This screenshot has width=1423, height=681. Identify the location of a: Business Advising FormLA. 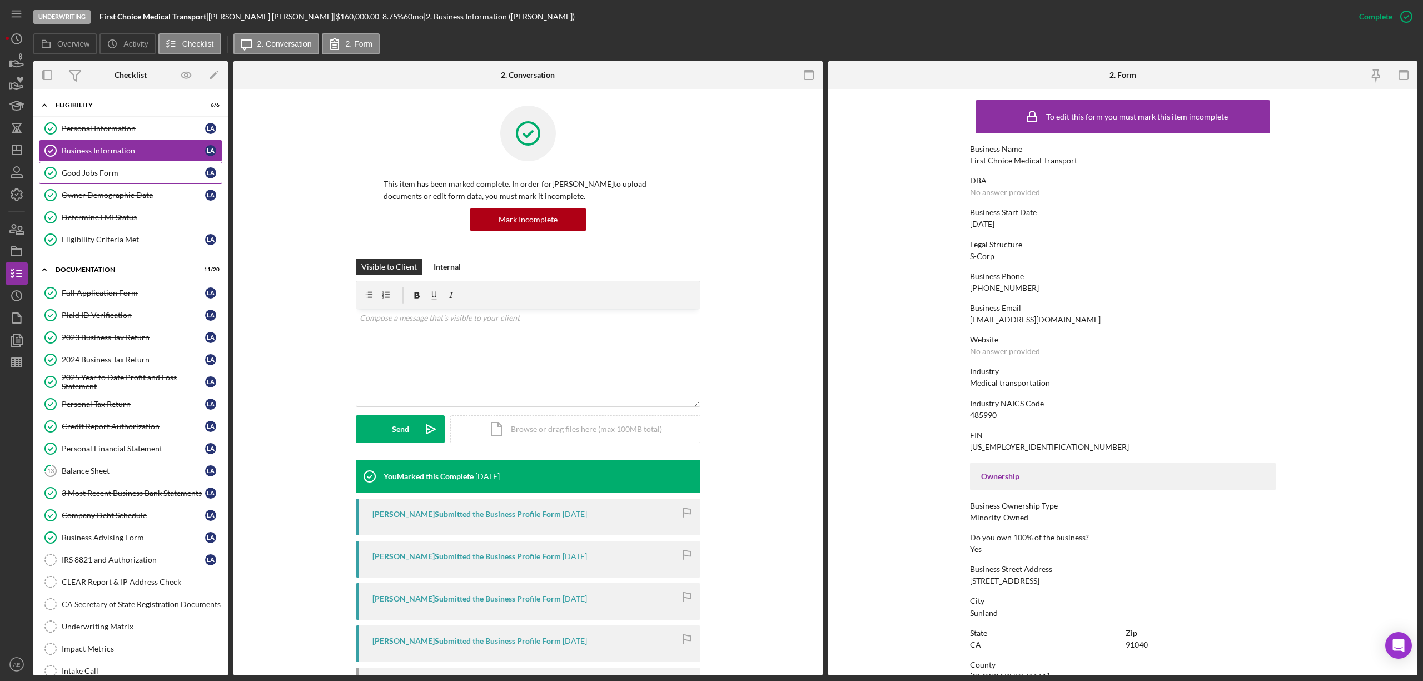
(131, 537).